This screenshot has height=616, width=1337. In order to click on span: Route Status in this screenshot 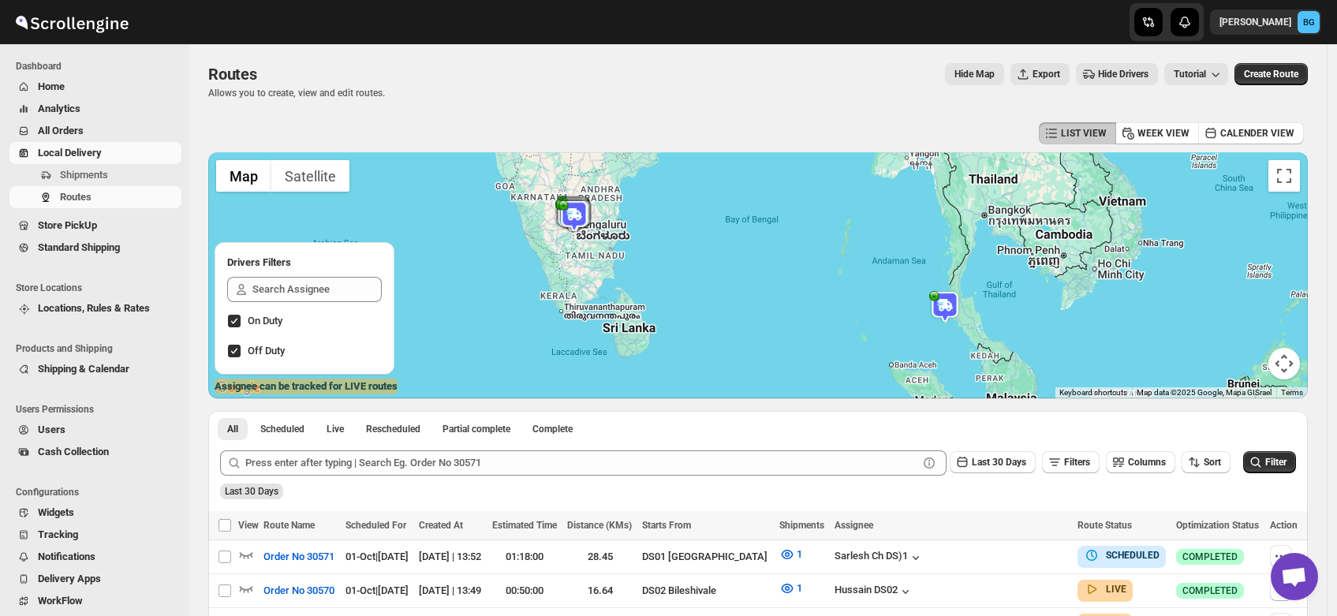, I will do `click(1104, 525)`.